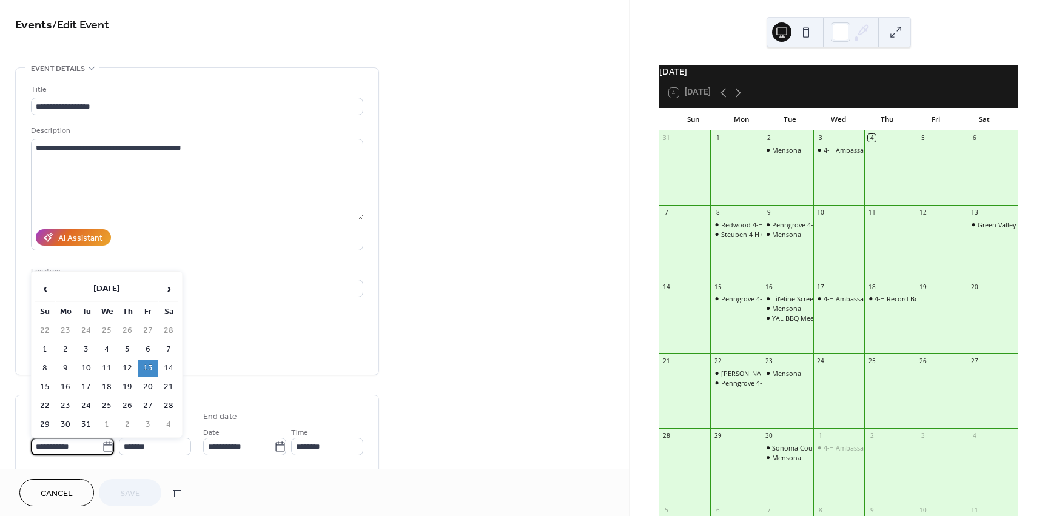 This screenshot has height=516, width=1048. What do you see at coordinates (666, 138) in the screenshot?
I see `div: 31` at bounding box center [666, 138].